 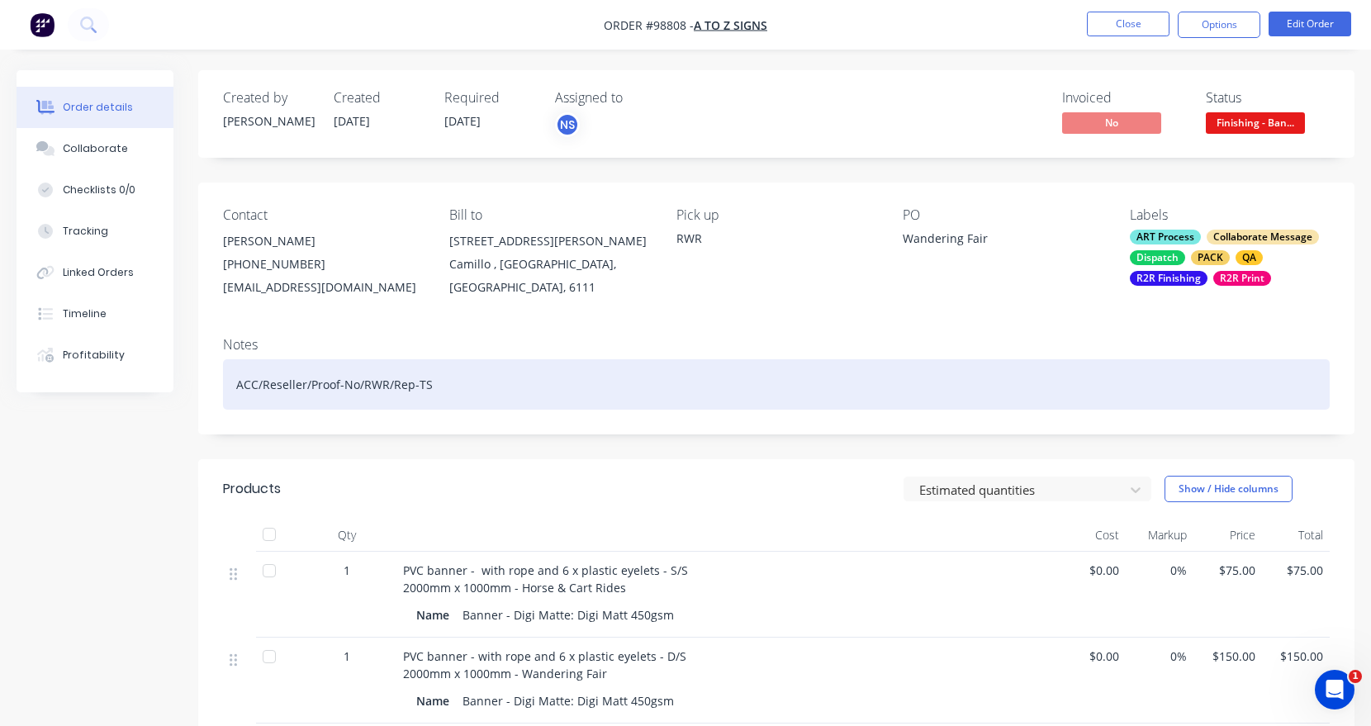 I want to click on span: PVC banner - with rope and 6 x plastic eyelets - S/S 2000mm x 1000mm - Horse & Cart Rides, so click(x=545, y=579).